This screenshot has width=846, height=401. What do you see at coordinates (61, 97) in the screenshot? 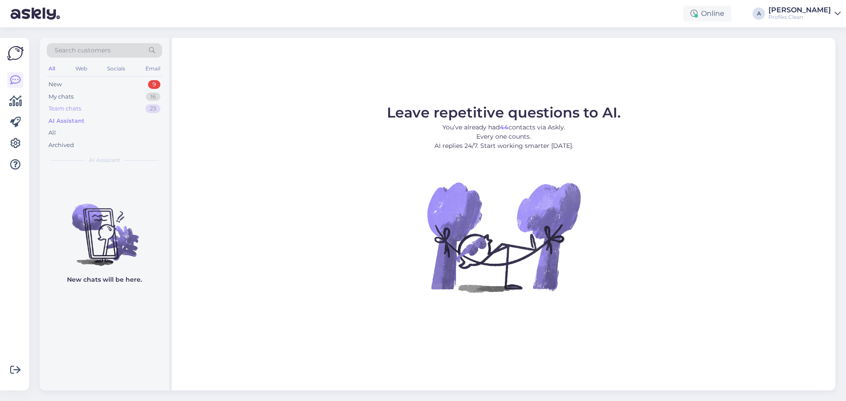
I see `div: My chats` at bounding box center [61, 97].